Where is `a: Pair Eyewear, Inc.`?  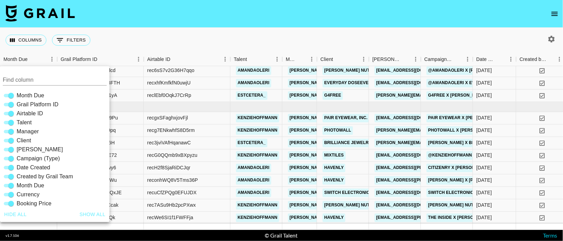 a: Pair Eyewear, Inc. is located at coordinates (346, 118).